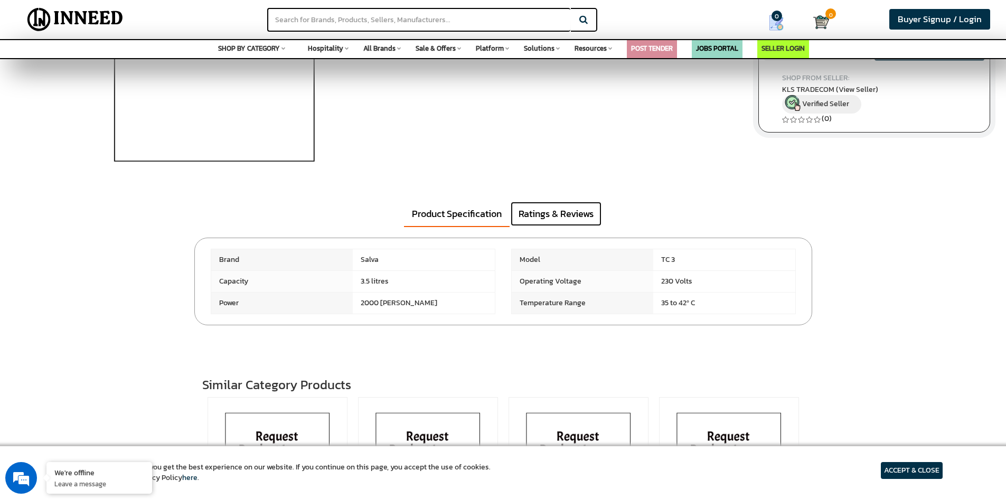 The height and width of the screenshot is (499, 1006). What do you see at coordinates (282, 303) in the screenshot?
I see `span: Power` at bounding box center [282, 303].